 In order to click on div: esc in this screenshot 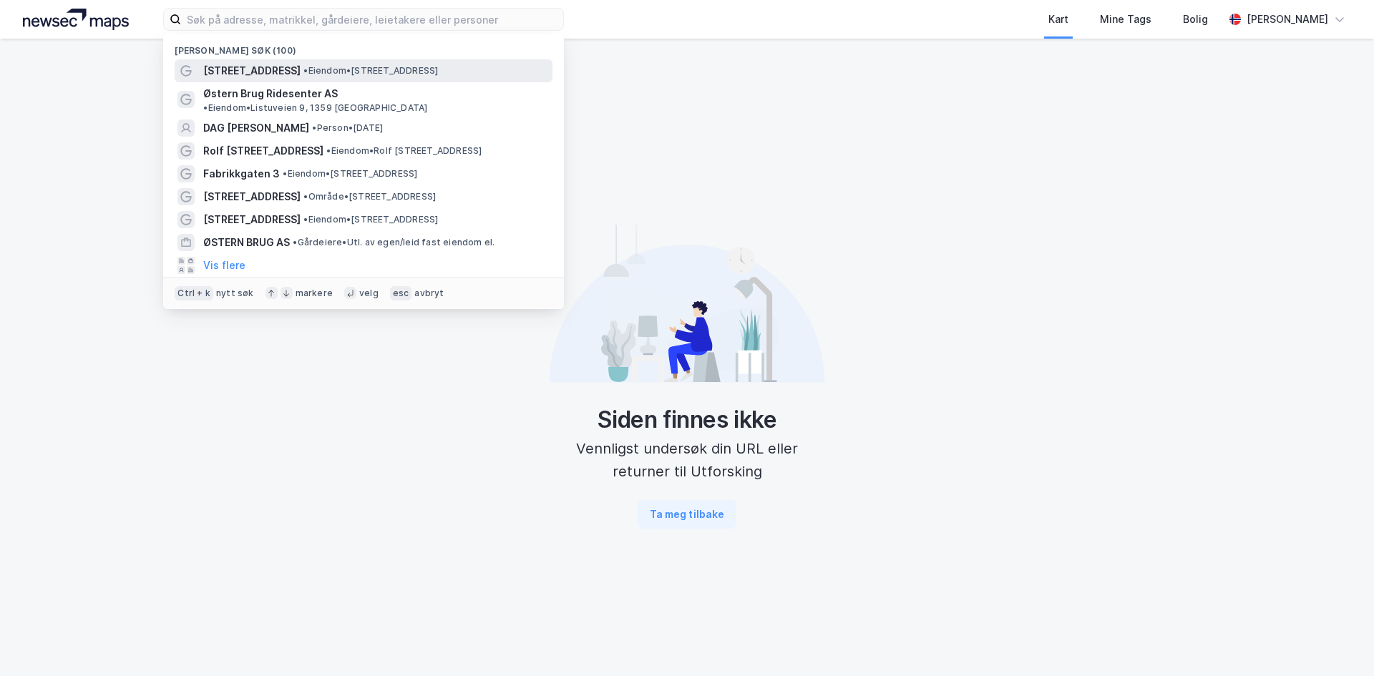, I will do `click(401, 293)`.